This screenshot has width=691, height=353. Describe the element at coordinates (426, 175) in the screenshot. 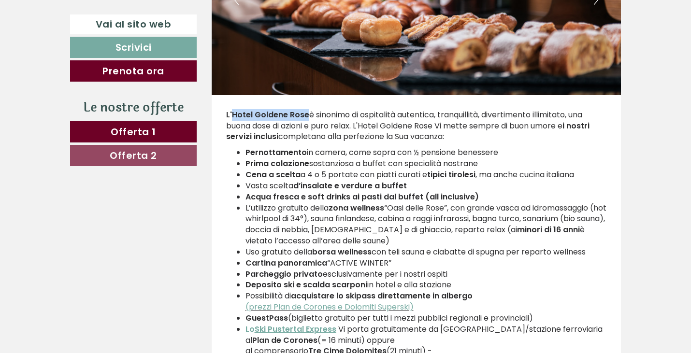

I see `li: a 4 o 5 portate con piatti curati e , ma anche cucina italiana` at that location.